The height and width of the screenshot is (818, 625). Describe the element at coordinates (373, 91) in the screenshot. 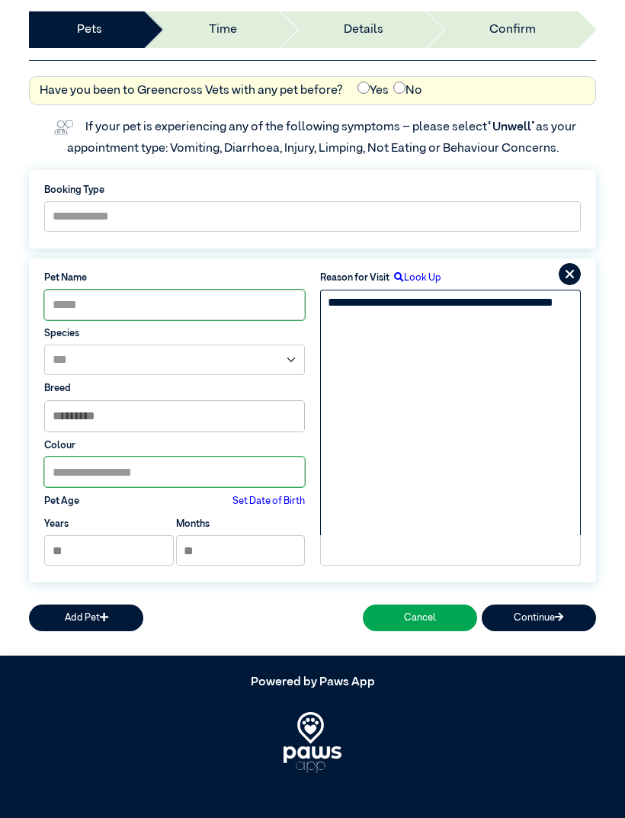

I see `label: Yes` at that location.